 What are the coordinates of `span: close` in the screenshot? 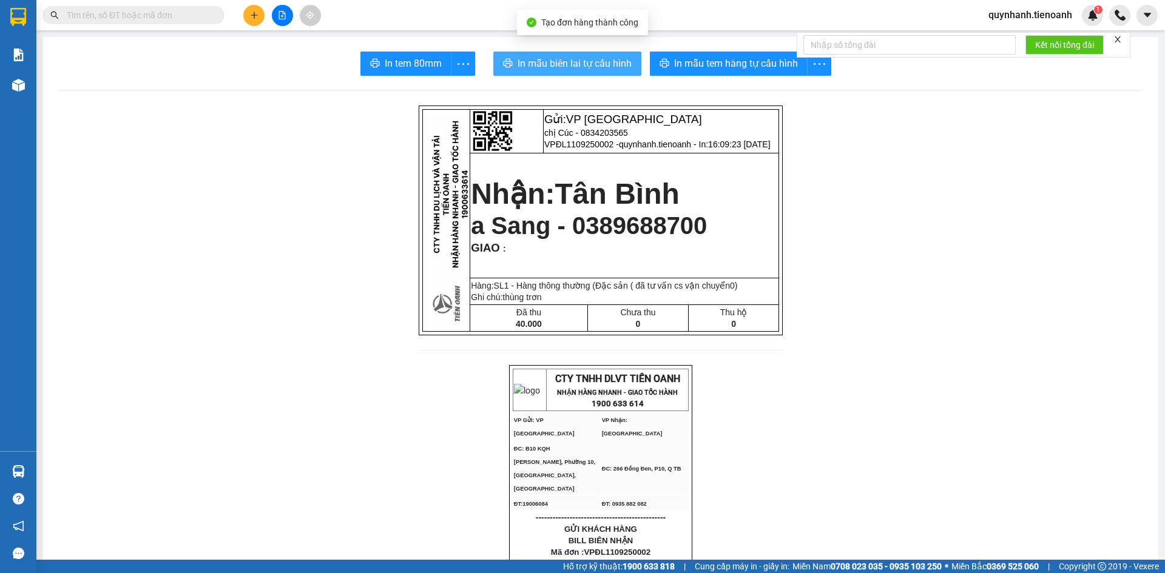 It's located at (1118, 39).